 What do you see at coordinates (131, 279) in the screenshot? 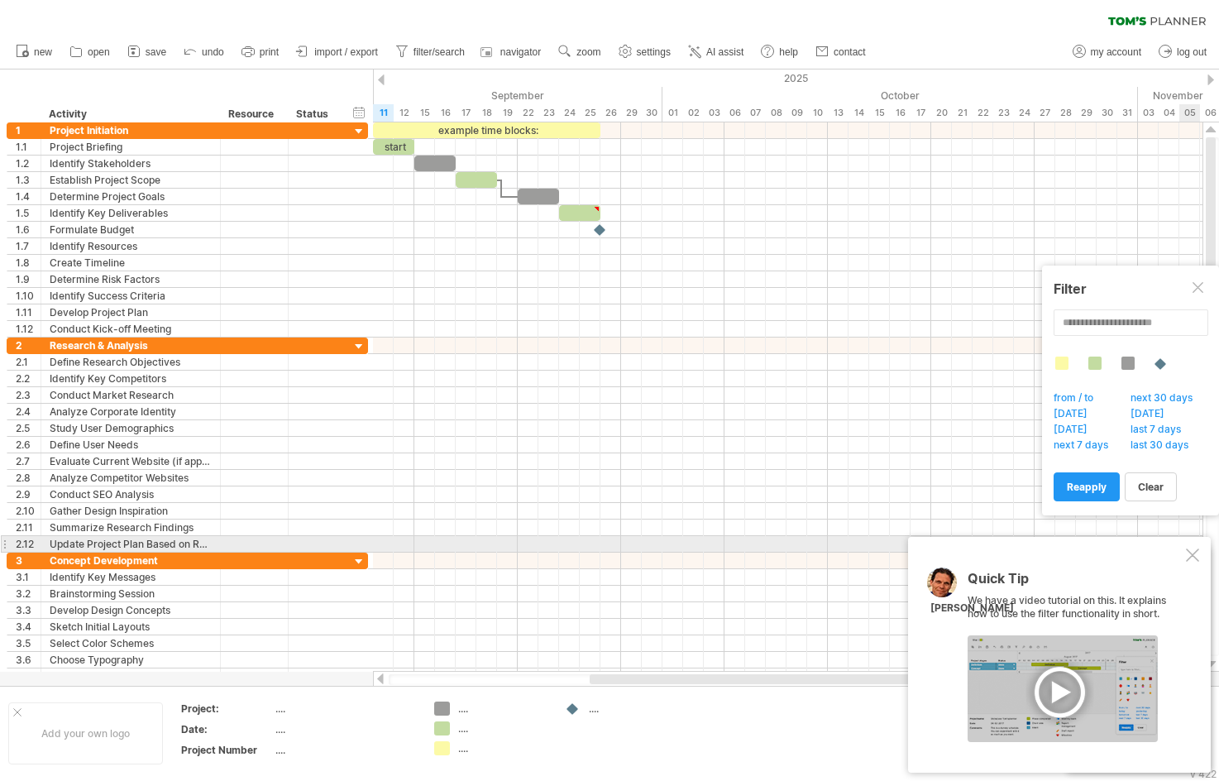
I see `div: Determine Risk Factors` at bounding box center [131, 279].